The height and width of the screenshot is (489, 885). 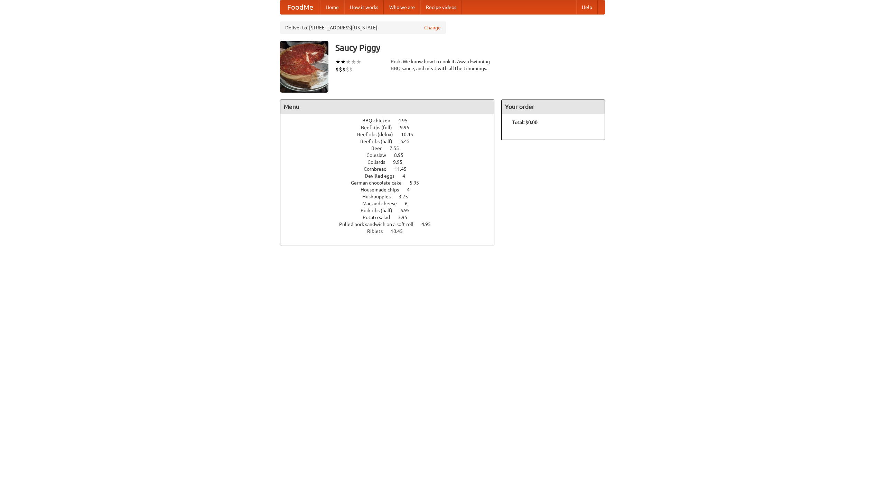 What do you see at coordinates (391, 162) in the screenshot?
I see `a: Collards 9.95` at bounding box center [391, 162].